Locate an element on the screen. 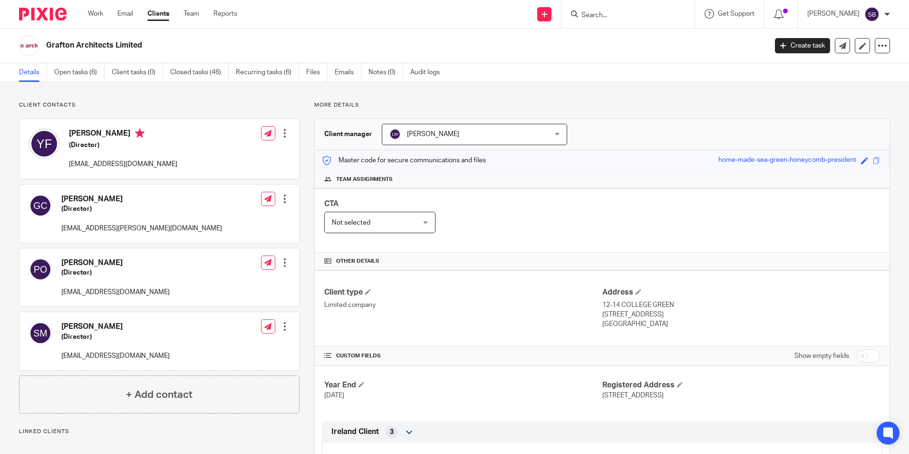  a: Create task is located at coordinates (803, 46).